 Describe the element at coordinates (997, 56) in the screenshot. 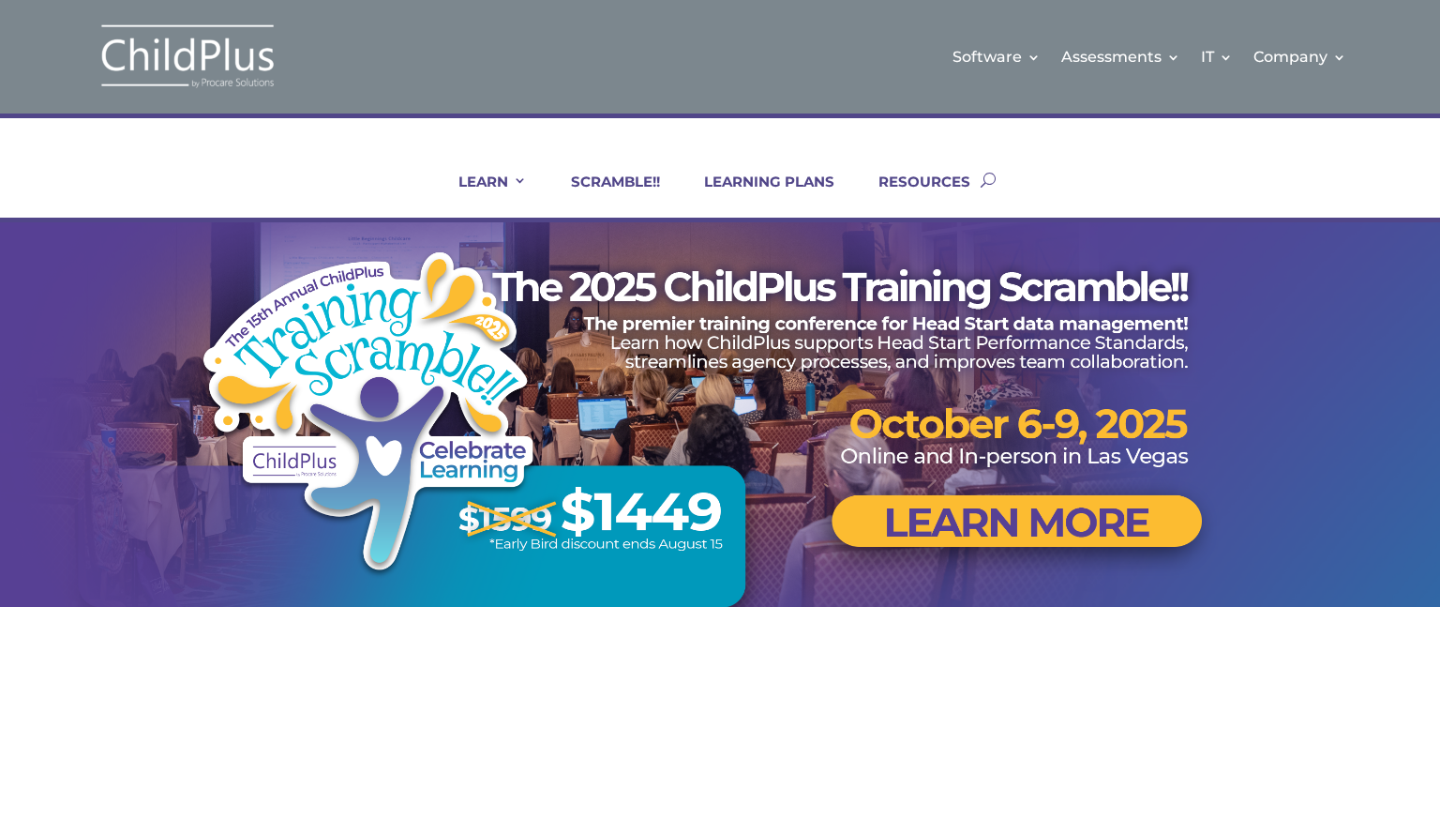

I see `a: Software` at that location.